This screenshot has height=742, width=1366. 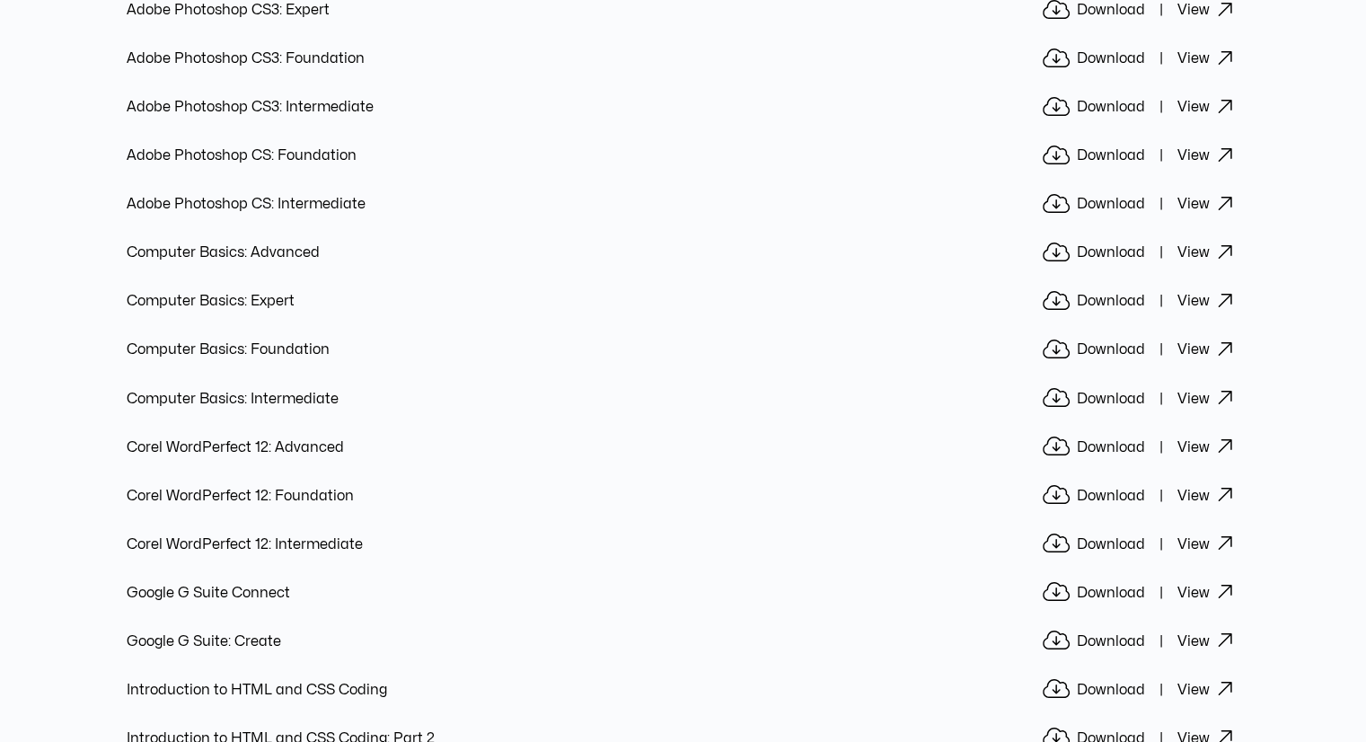 I want to click on a: Adobe Photoshop CS: Intermediate, so click(x=246, y=204).